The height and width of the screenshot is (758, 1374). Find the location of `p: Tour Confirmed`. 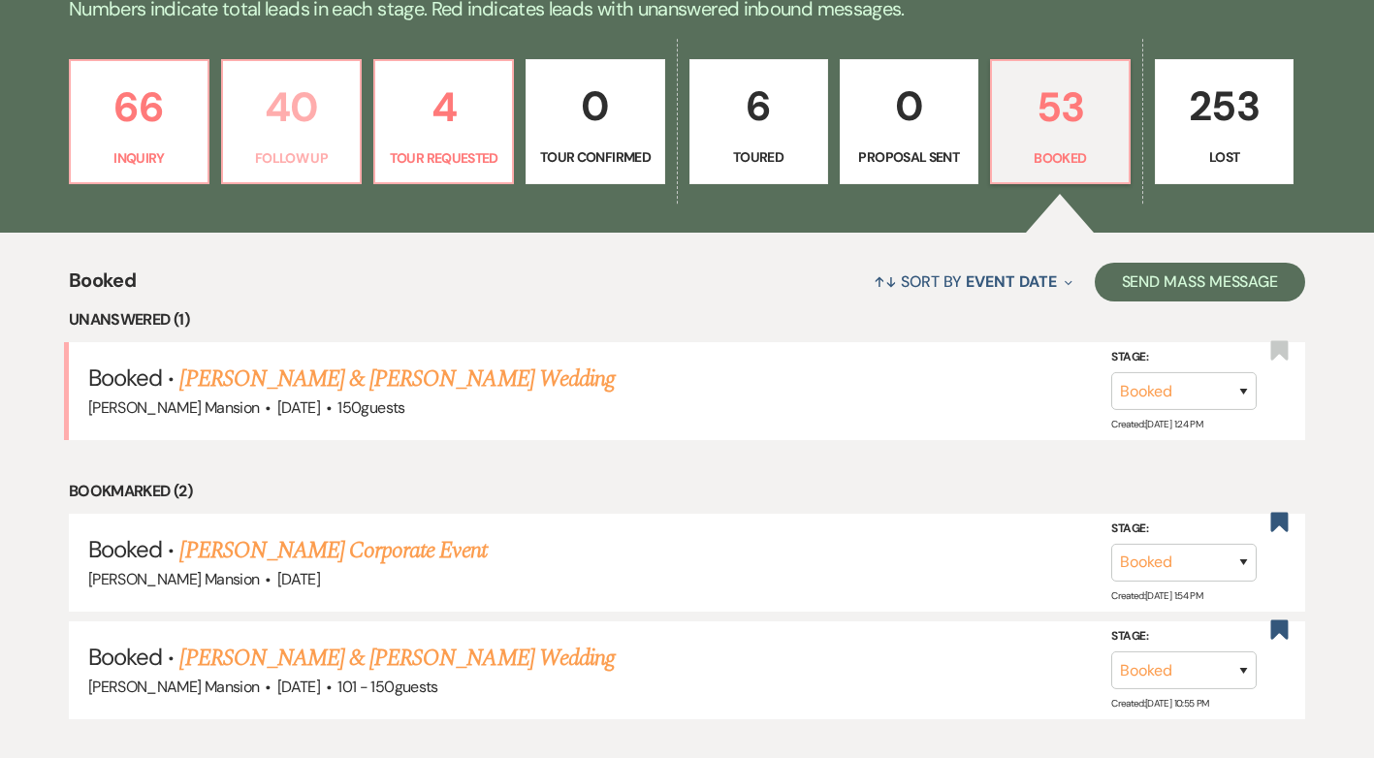

p: Tour Confirmed is located at coordinates (594, 157).